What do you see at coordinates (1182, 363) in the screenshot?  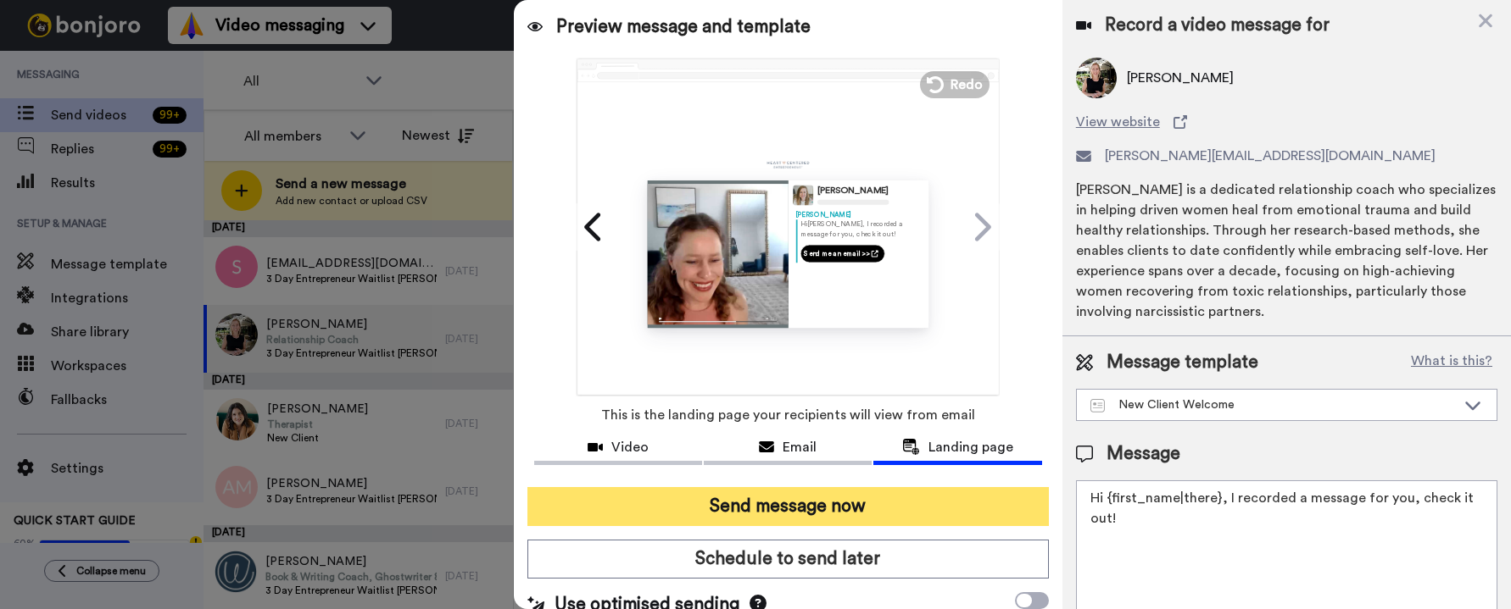 I see `span: Message template` at bounding box center [1182, 363].